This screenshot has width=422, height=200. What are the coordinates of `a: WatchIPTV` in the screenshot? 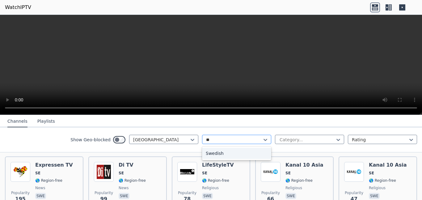 It's located at (18, 7).